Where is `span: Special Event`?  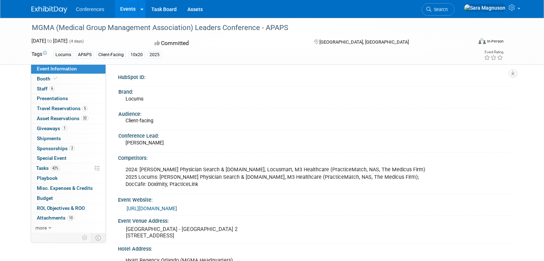
span: Special Event is located at coordinates (52, 158).